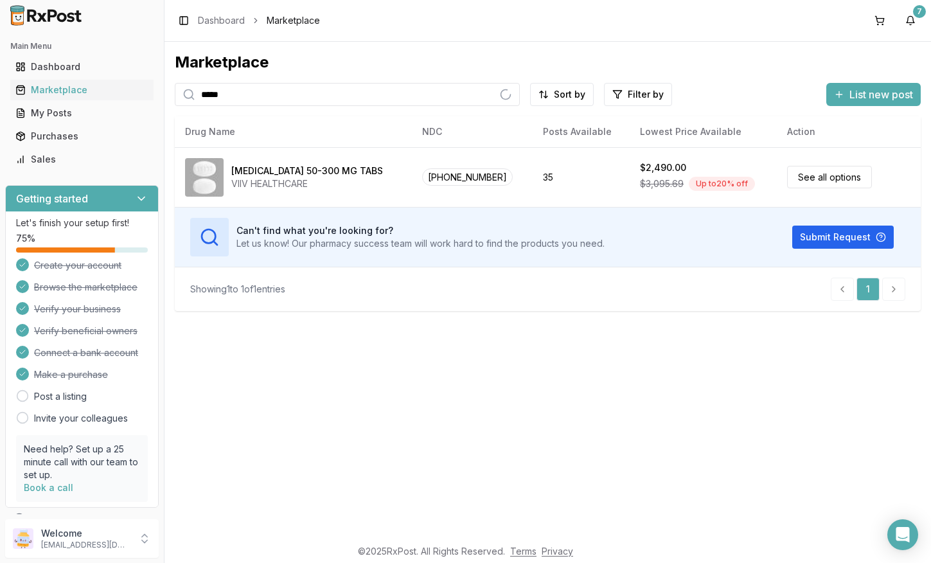  What do you see at coordinates (849, 132) in the screenshot?
I see `th: Action` at bounding box center [849, 132].